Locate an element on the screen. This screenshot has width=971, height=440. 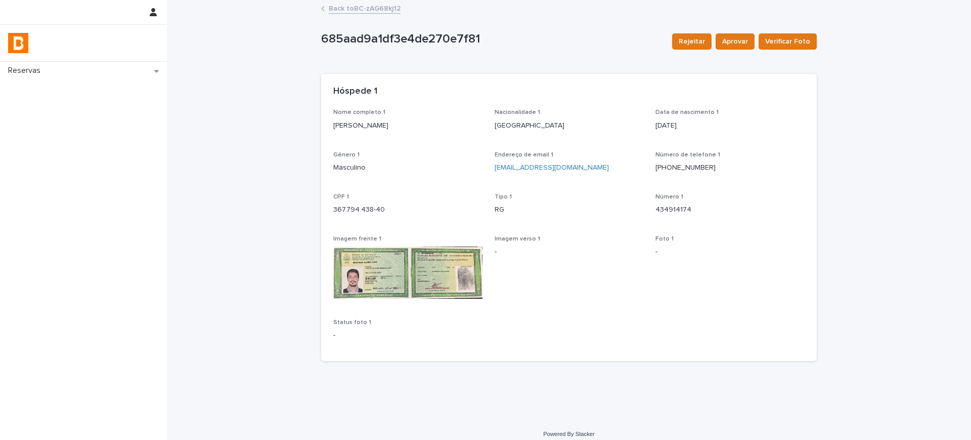
p: 685aad9a1df3e4de270e7f81 is located at coordinates (493, 39).